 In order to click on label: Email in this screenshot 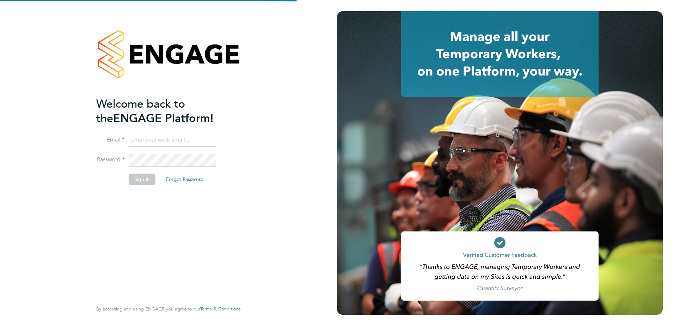, I will do `click(110, 140)`.